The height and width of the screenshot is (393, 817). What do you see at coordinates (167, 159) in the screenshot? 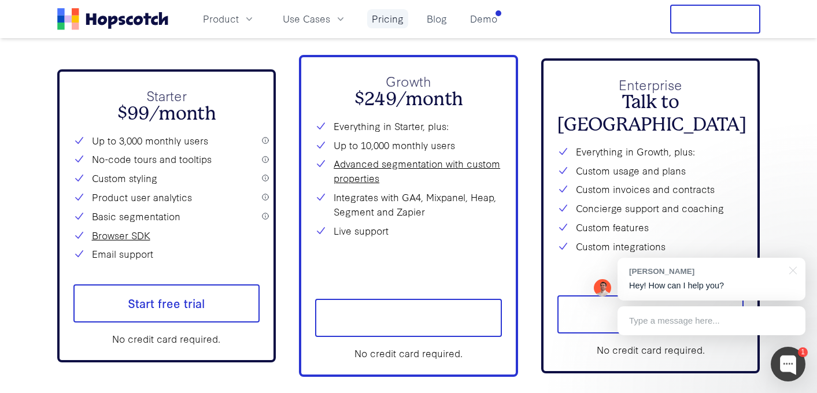
I see `li: No-code tours and tooltips` at bounding box center [167, 159].